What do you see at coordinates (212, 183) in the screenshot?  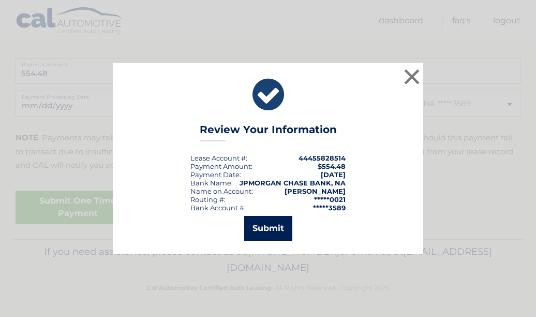 I see `div: Bank Name:` at bounding box center [212, 183].